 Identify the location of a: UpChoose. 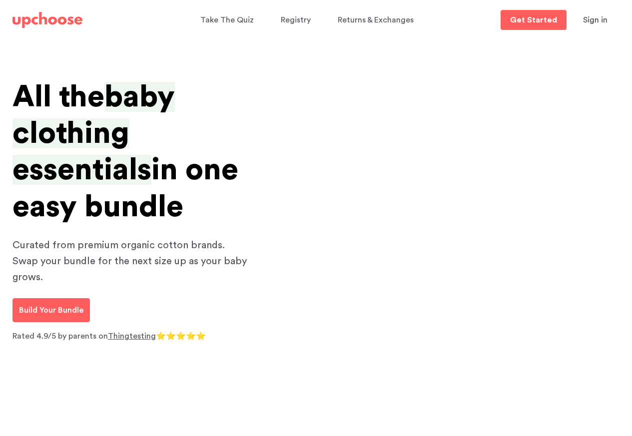
(47, 20).